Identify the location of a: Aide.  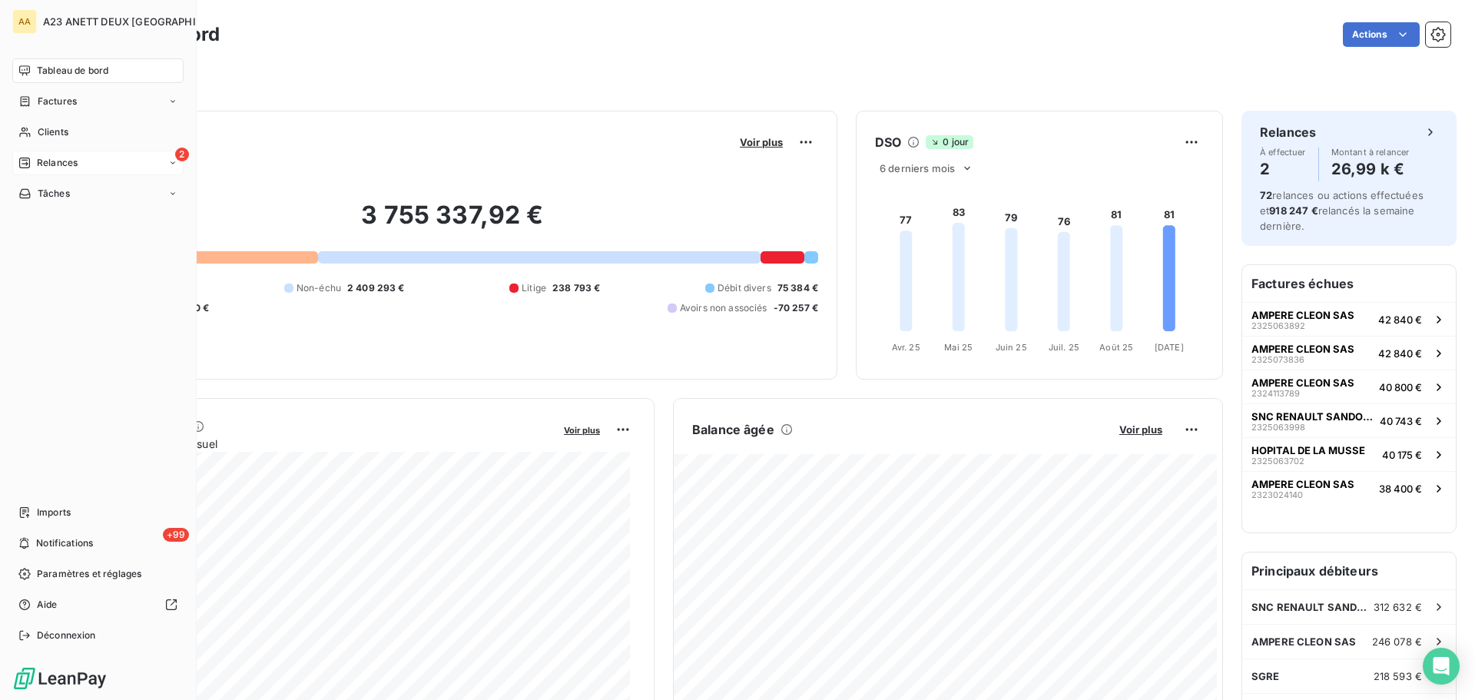
(98, 604).